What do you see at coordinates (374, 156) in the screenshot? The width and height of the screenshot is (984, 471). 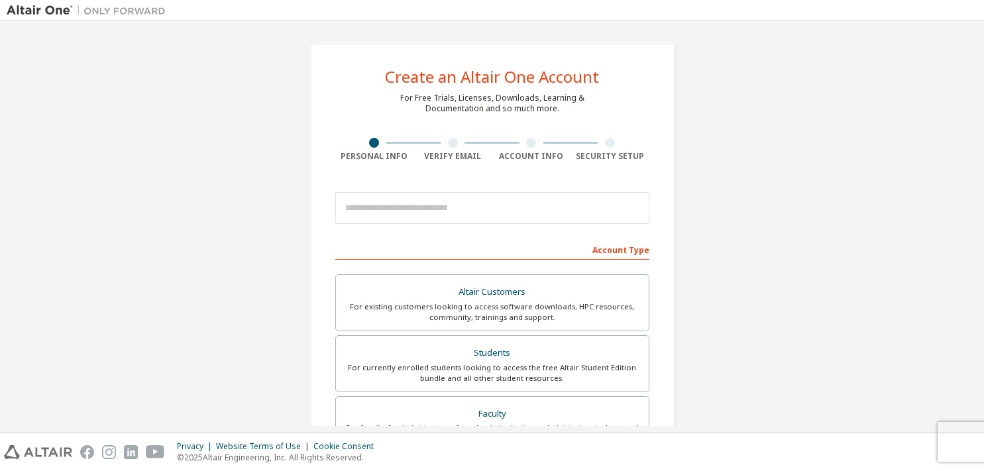 I see `div: Personal Info` at bounding box center [374, 156].